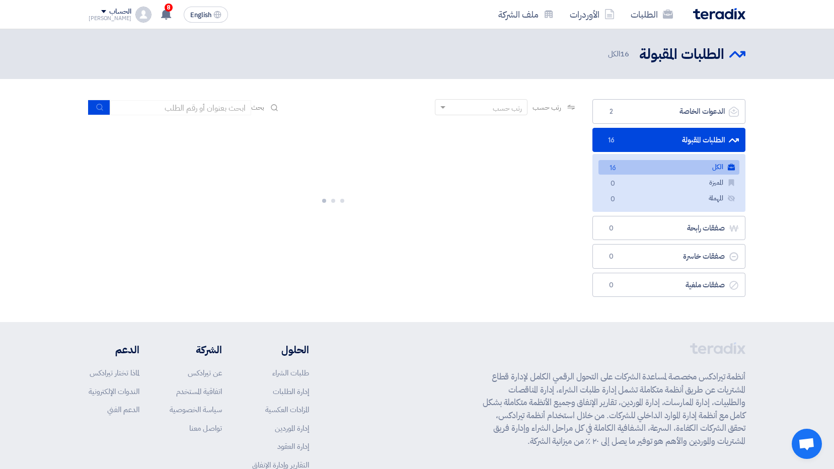  I want to click on a: المهملة, so click(669, 198).